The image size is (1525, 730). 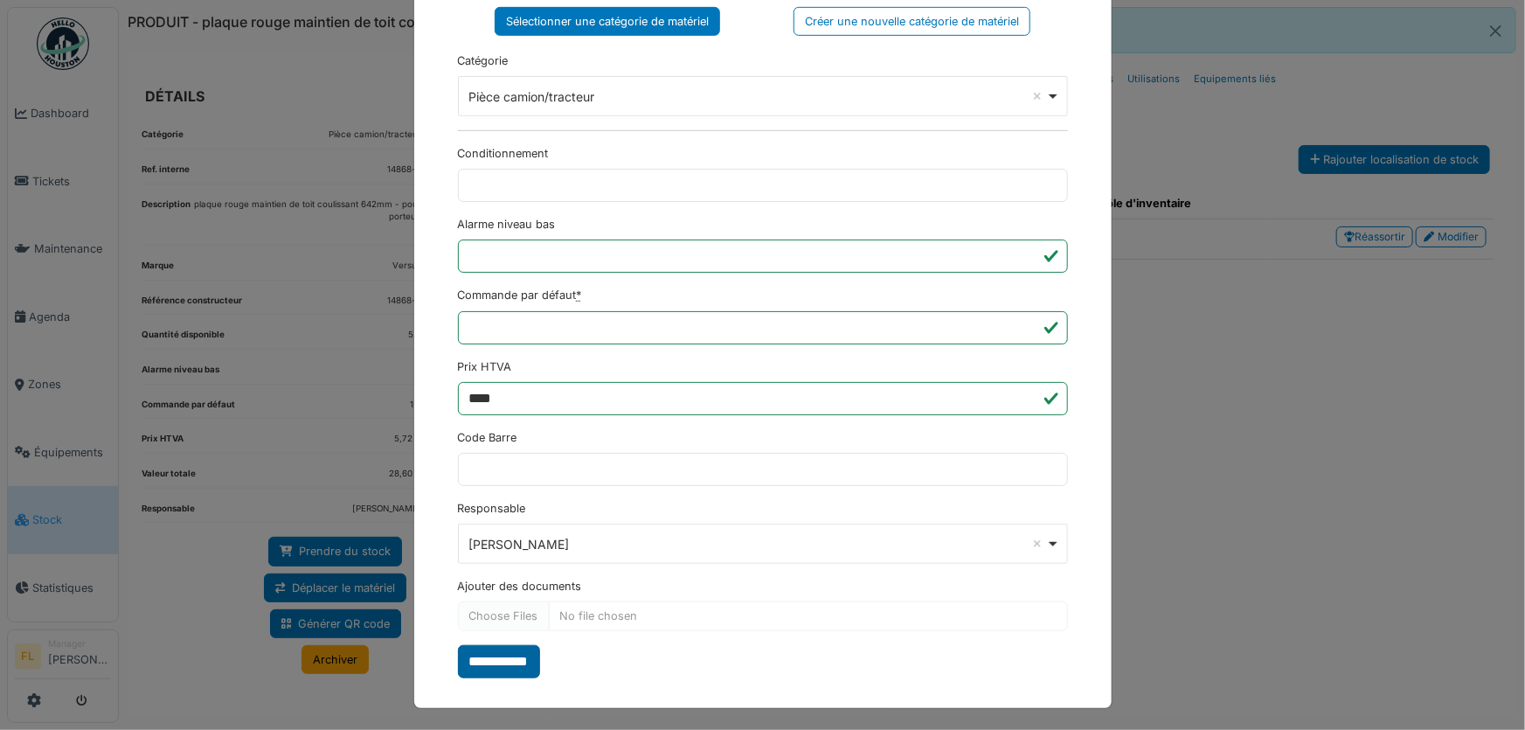 I want to click on label: Alarme niveau bas, so click(x=507, y=224).